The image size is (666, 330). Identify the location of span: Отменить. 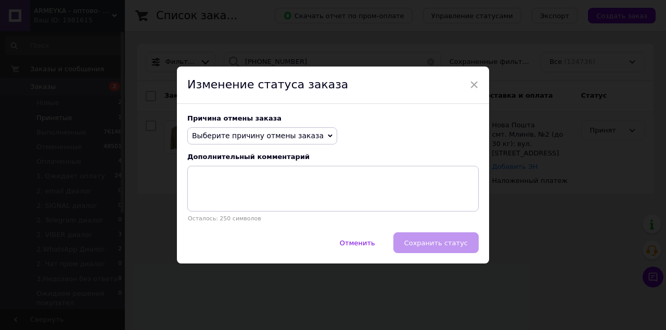
(358, 243).